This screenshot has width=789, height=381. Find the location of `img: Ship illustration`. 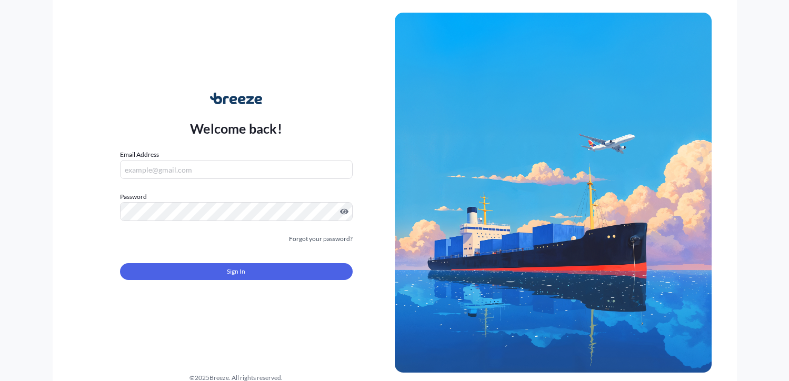

img: Ship illustration is located at coordinates (553, 193).